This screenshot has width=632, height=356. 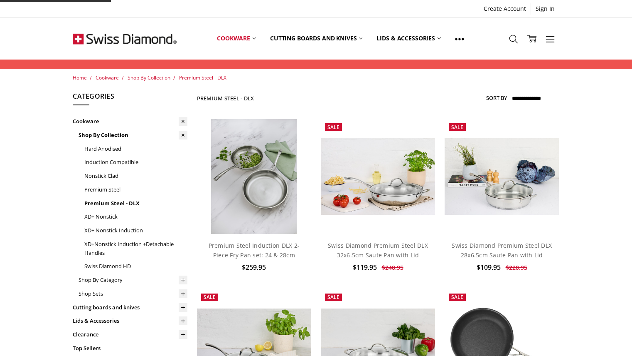 I want to click on a: Shop Sets, so click(x=133, y=293).